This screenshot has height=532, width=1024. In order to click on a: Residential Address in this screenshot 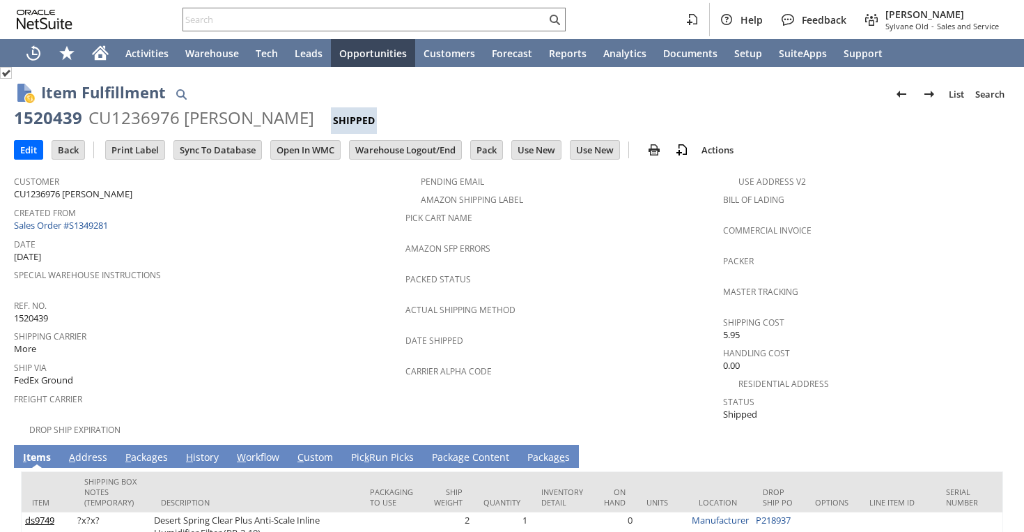, I will do `click(784, 383)`.